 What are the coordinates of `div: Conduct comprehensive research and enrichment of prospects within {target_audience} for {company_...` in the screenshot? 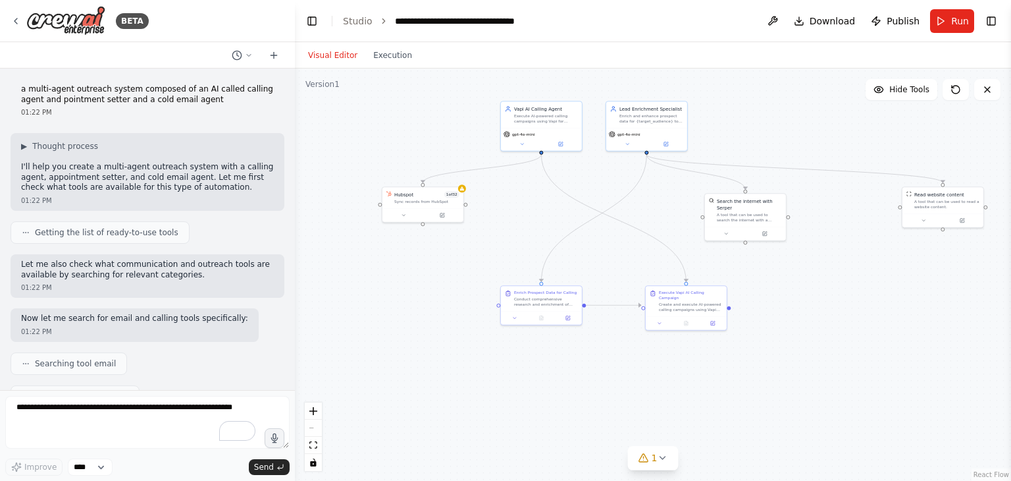 It's located at (546, 302).